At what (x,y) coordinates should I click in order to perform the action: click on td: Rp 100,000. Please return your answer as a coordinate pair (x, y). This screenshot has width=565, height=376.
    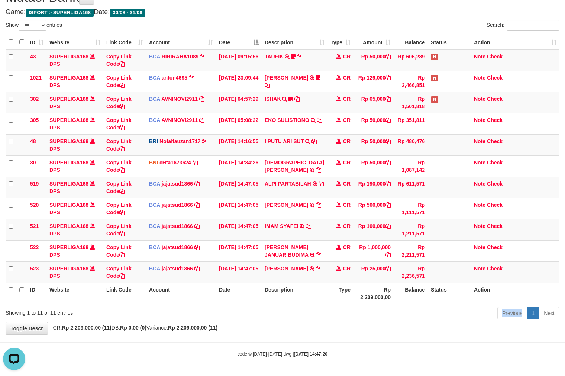
    Looking at the image, I should click on (373, 229).